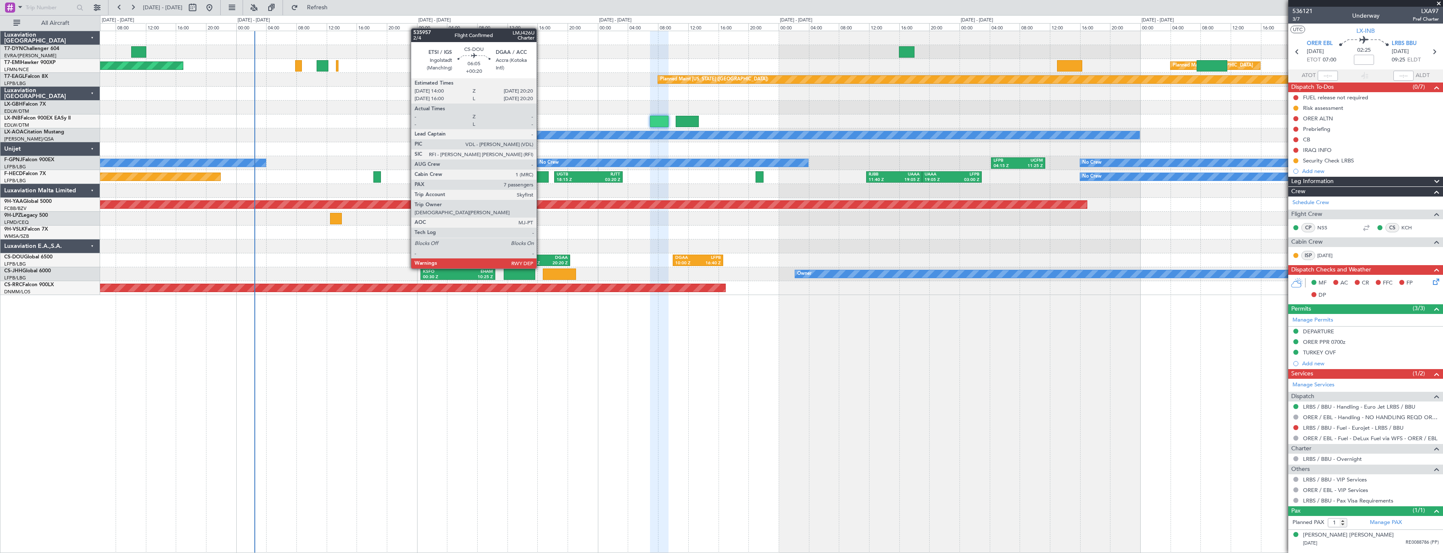  What do you see at coordinates (1301, 469) in the screenshot?
I see `span: Others` at bounding box center [1301, 469].